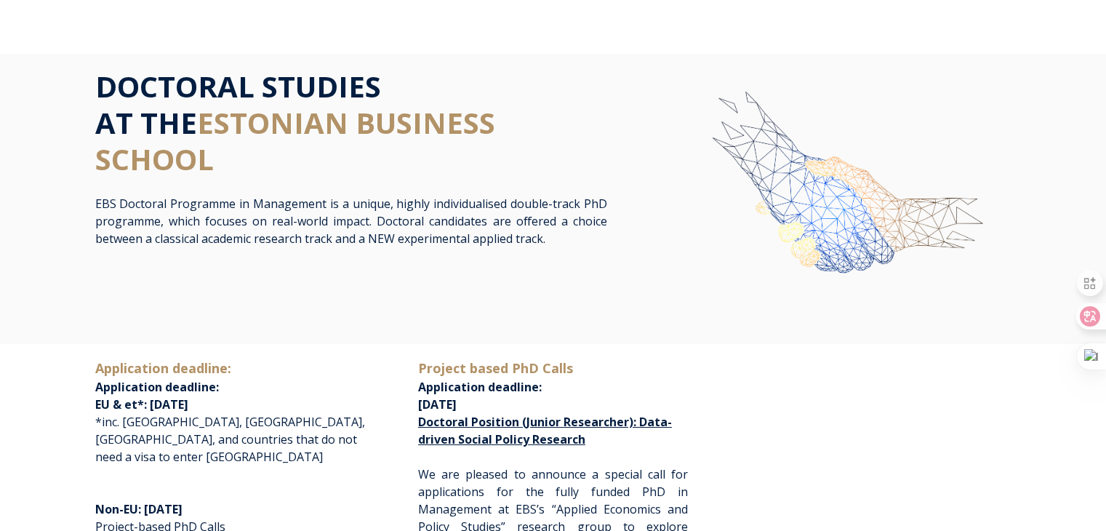  What do you see at coordinates (836, 204) in the screenshot?
I see `img: img-ebs-hand` at bounding box center [836, 204].